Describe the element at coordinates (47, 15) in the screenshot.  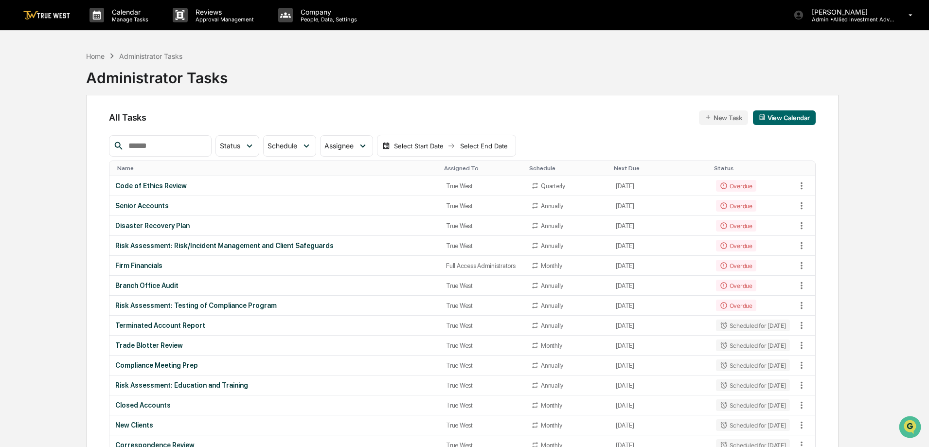
I see `img: logo` at that location.